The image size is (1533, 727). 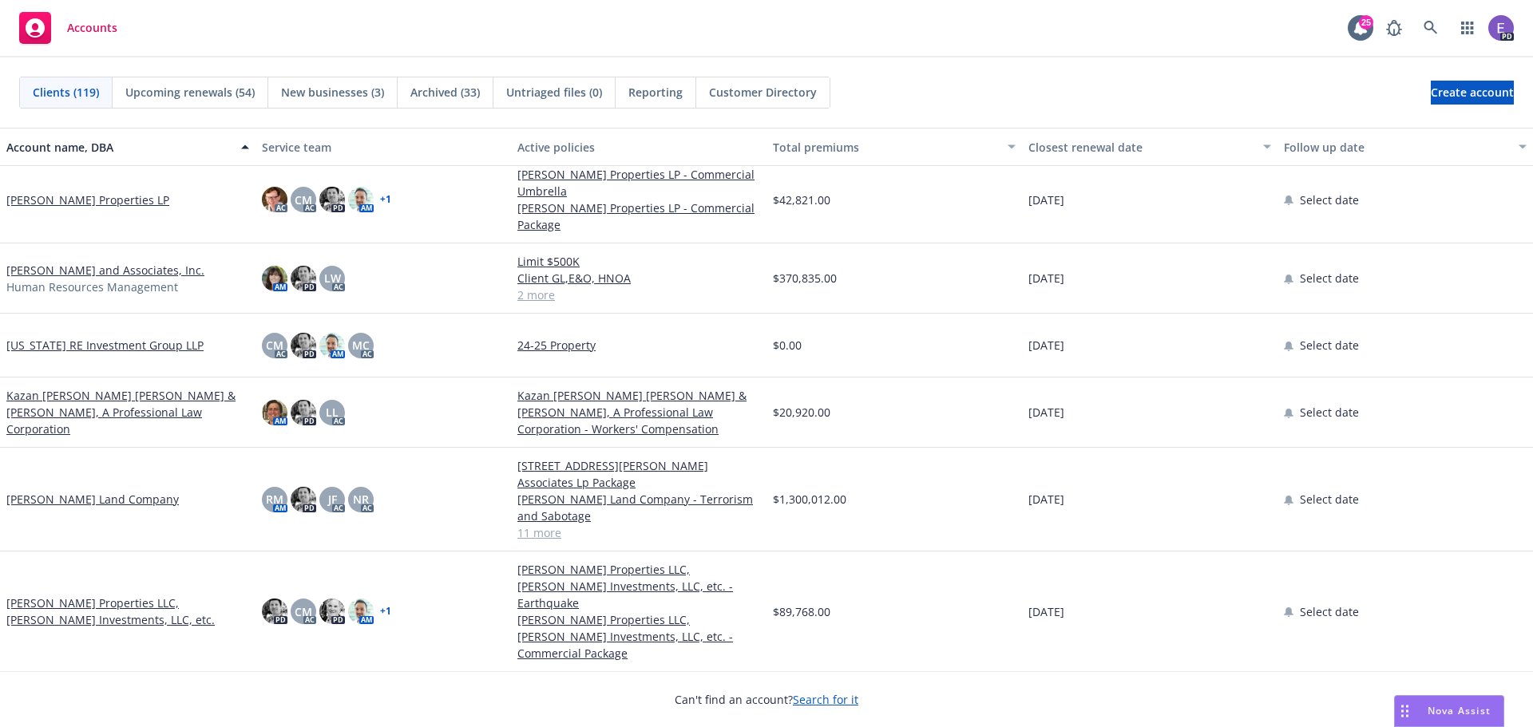 What do you see at coordinates (332, 92) in the screenshot?
I see `span: New businesses (3)` at bounding box center [332, 92].